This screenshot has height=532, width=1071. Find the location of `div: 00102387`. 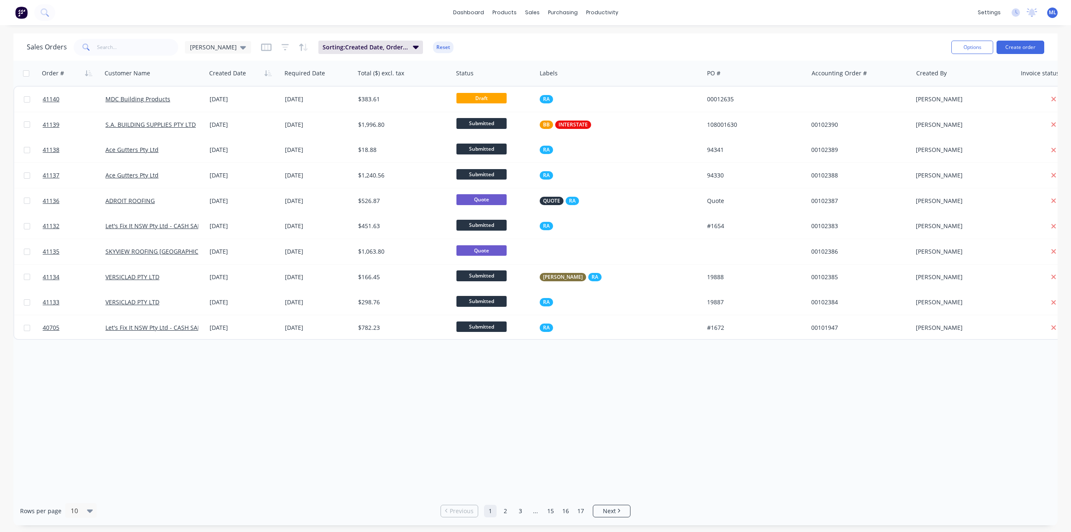

div: 00102387 is located at coordinates (858, 201).